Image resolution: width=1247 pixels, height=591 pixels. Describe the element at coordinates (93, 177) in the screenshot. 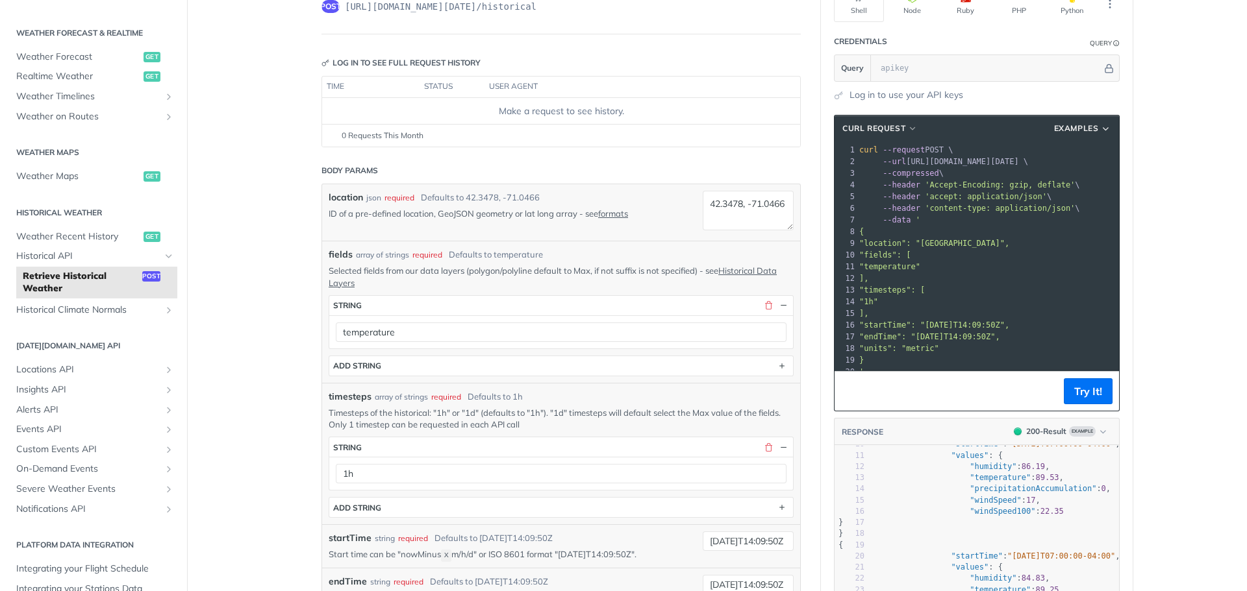

I see `a: Weather Mapsget` at that location.